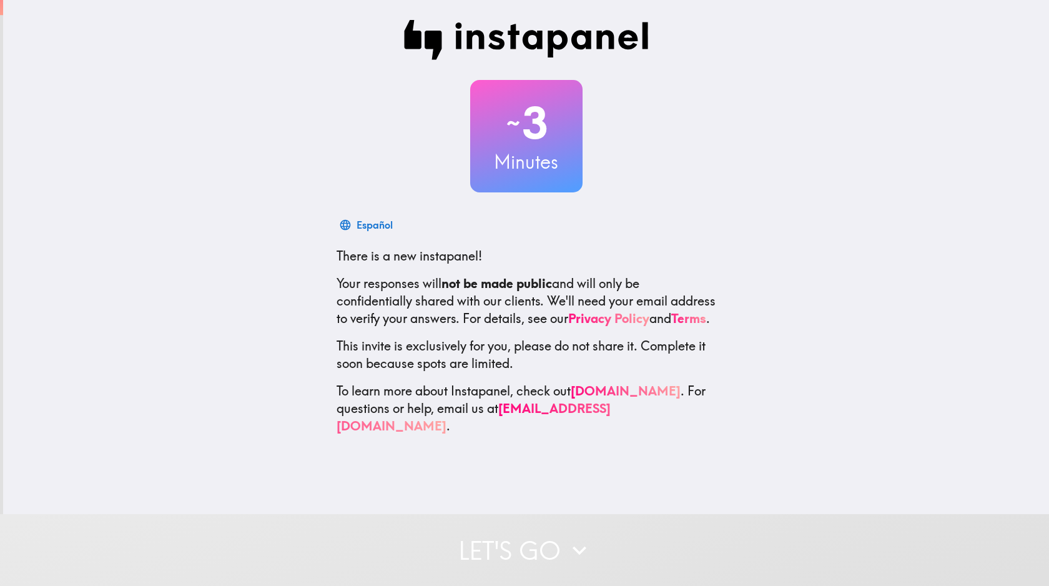 Image resolution: width=1049 pixels, height=586 pixels. I want to click on h2: 3, so click(526, 123).